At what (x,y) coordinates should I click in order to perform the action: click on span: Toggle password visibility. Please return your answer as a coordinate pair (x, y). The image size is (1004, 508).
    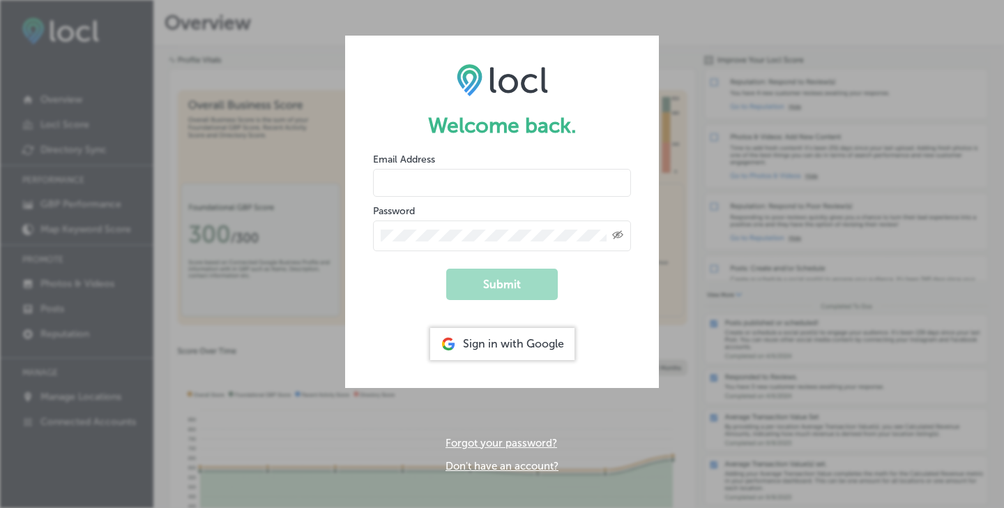
    Looking at the image, I should click on (618, 236).